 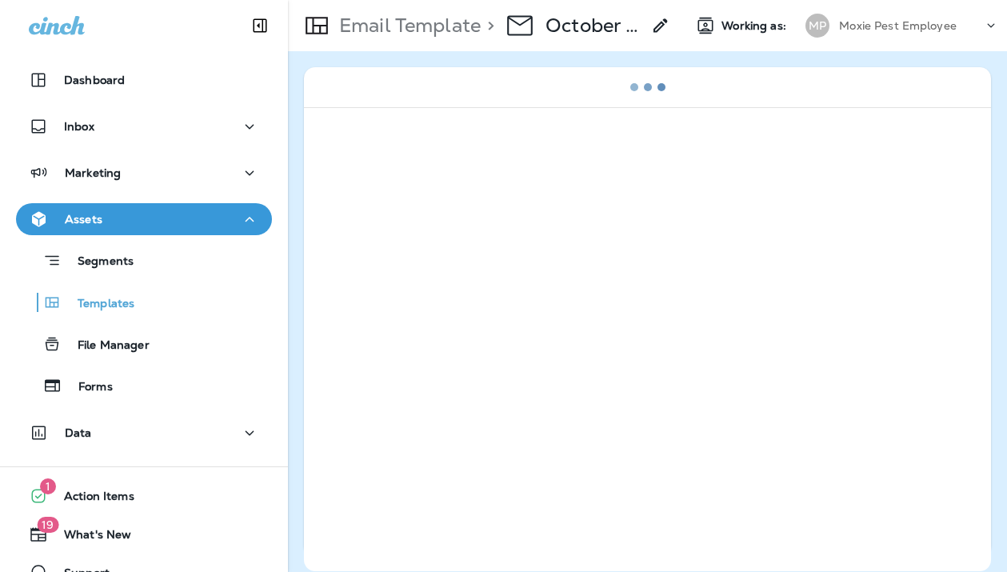 What do you see at coordinates (93, 173) in the screenshot?
I see `p: Marketing` at bounding box center [93, 173].